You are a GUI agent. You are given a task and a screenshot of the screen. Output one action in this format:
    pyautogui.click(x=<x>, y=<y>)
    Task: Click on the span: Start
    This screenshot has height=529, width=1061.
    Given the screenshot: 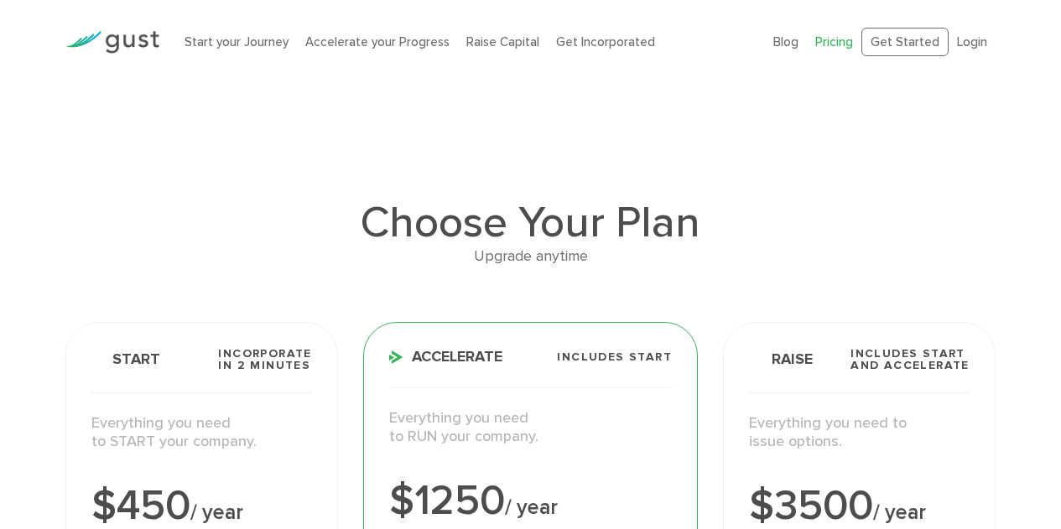 What is the action you would take?
    pyautogui.click(x=126, y=359)
    